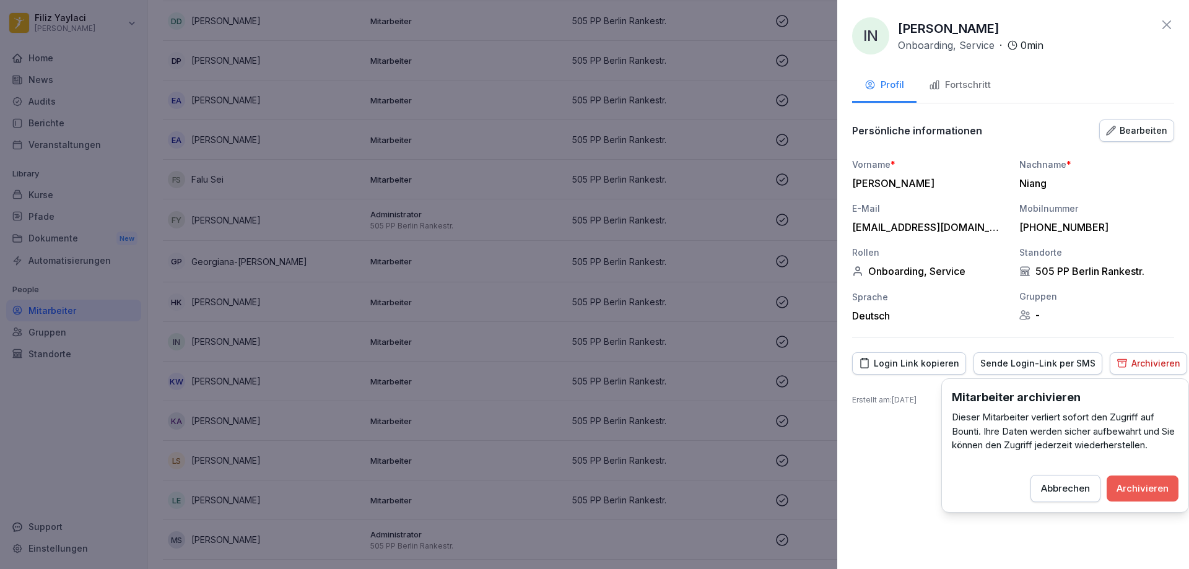  Describe the element at coordinates (1032, 45) in the screenshot. I see `p: 0 min` at that location.